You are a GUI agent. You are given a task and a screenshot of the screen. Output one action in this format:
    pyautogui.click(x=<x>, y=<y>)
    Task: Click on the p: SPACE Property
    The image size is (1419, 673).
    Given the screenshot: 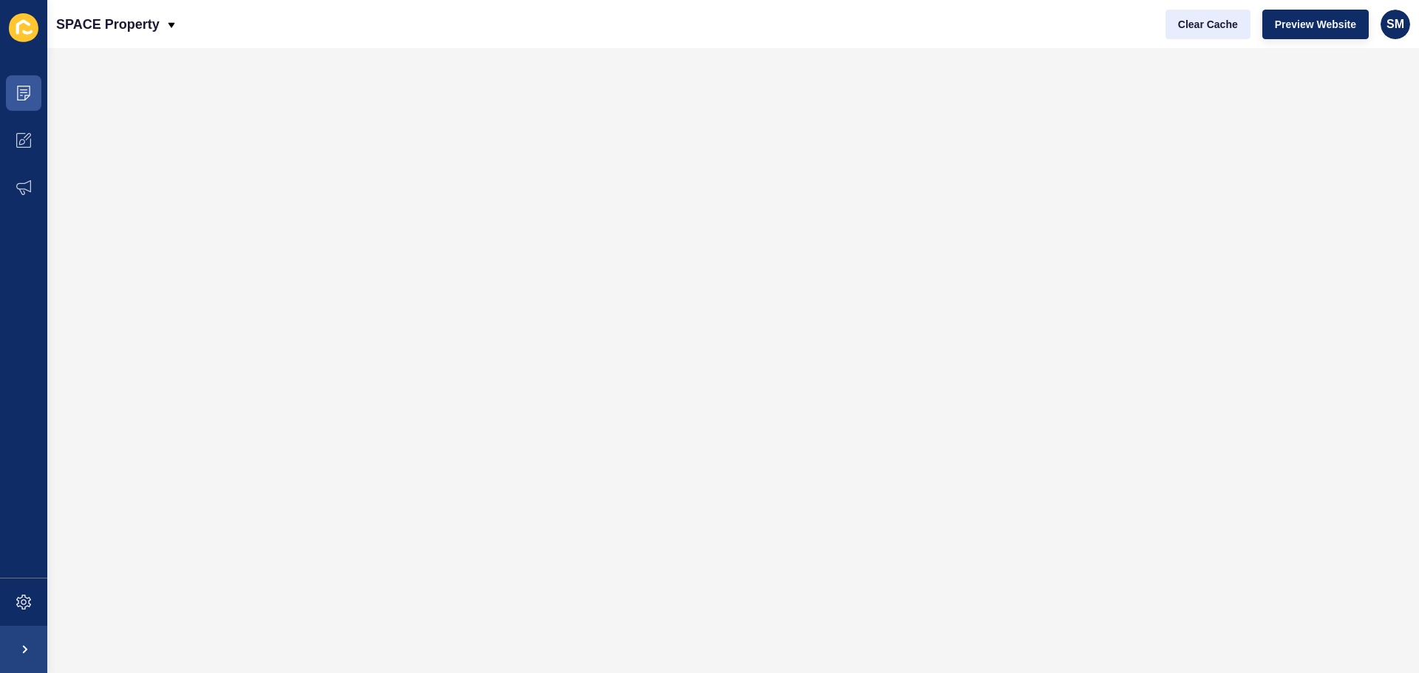 What is the action you would take?
    pyautogui.click(x=108, y=24)
    